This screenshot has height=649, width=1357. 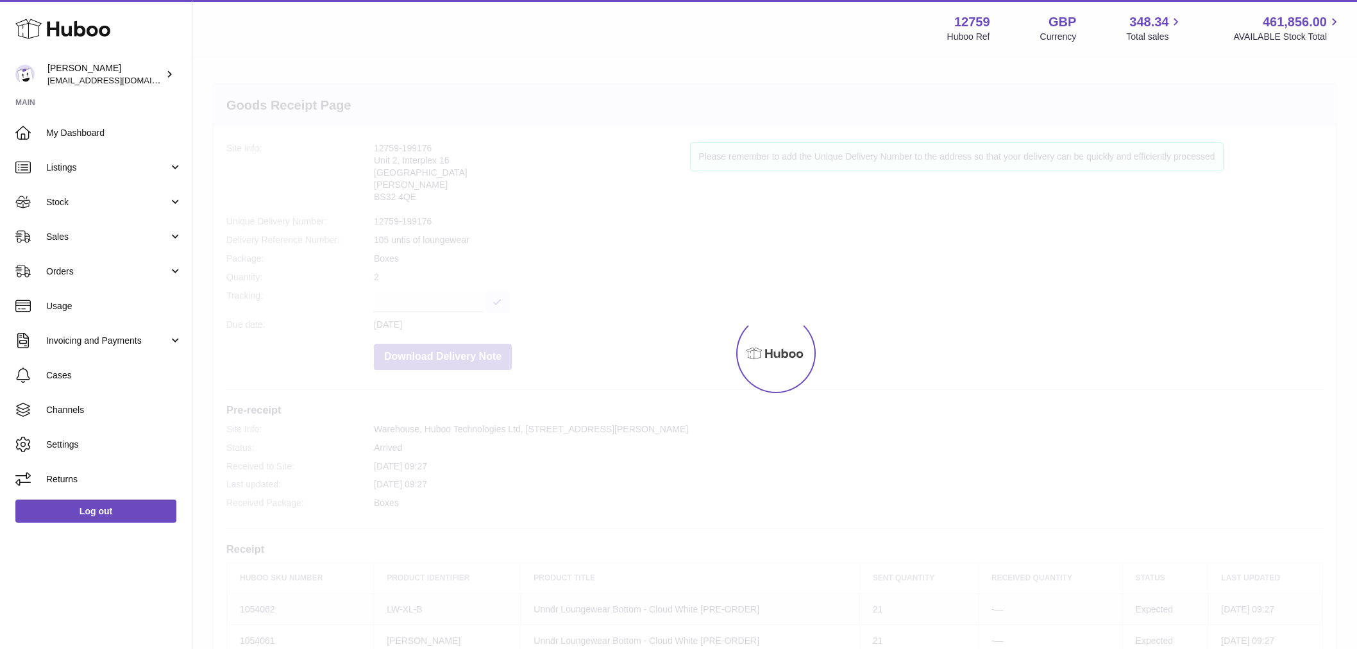 I want to click on span: Total sales, so click(x=1155, y=37).